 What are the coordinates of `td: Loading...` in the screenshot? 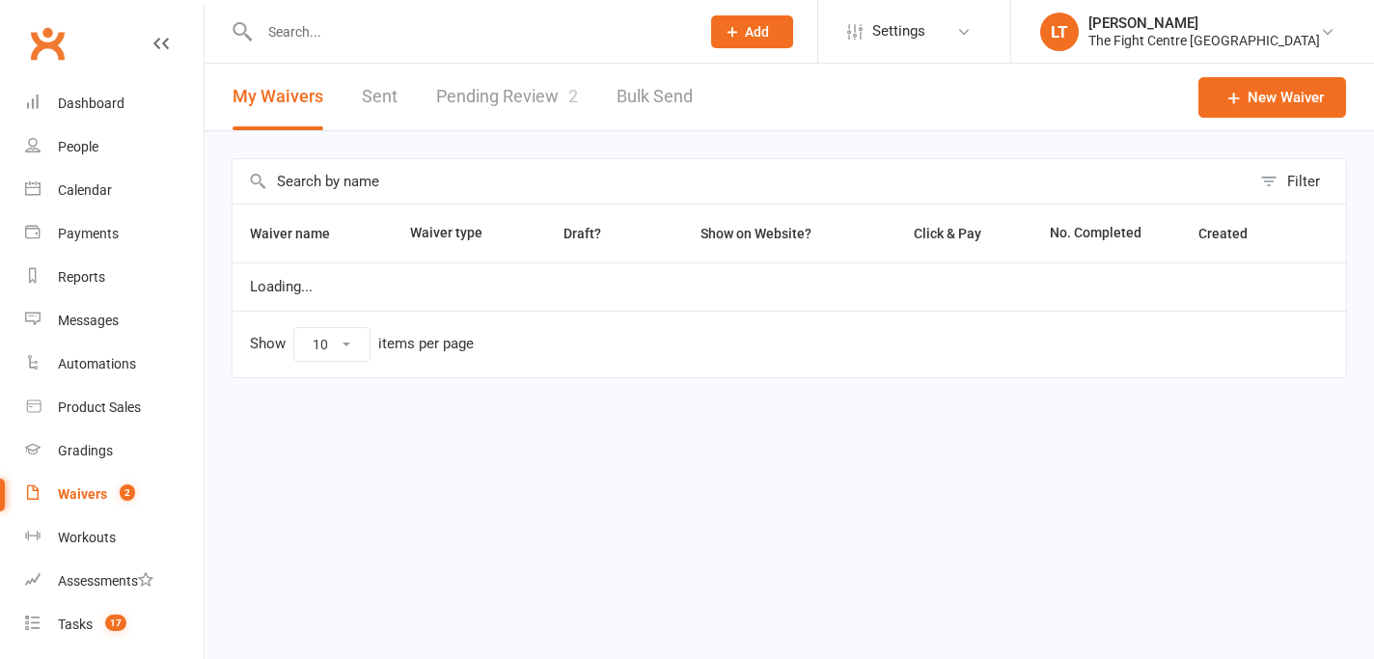 It's located at (790, 287).